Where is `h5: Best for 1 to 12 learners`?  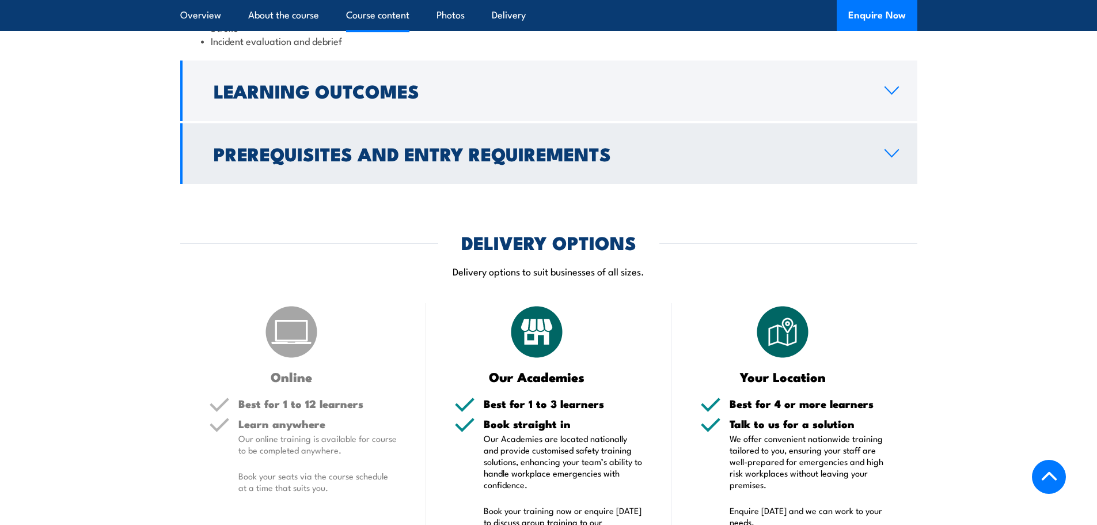
h5: Best for 1 to 12 learners is located at coordinates (318, 403).